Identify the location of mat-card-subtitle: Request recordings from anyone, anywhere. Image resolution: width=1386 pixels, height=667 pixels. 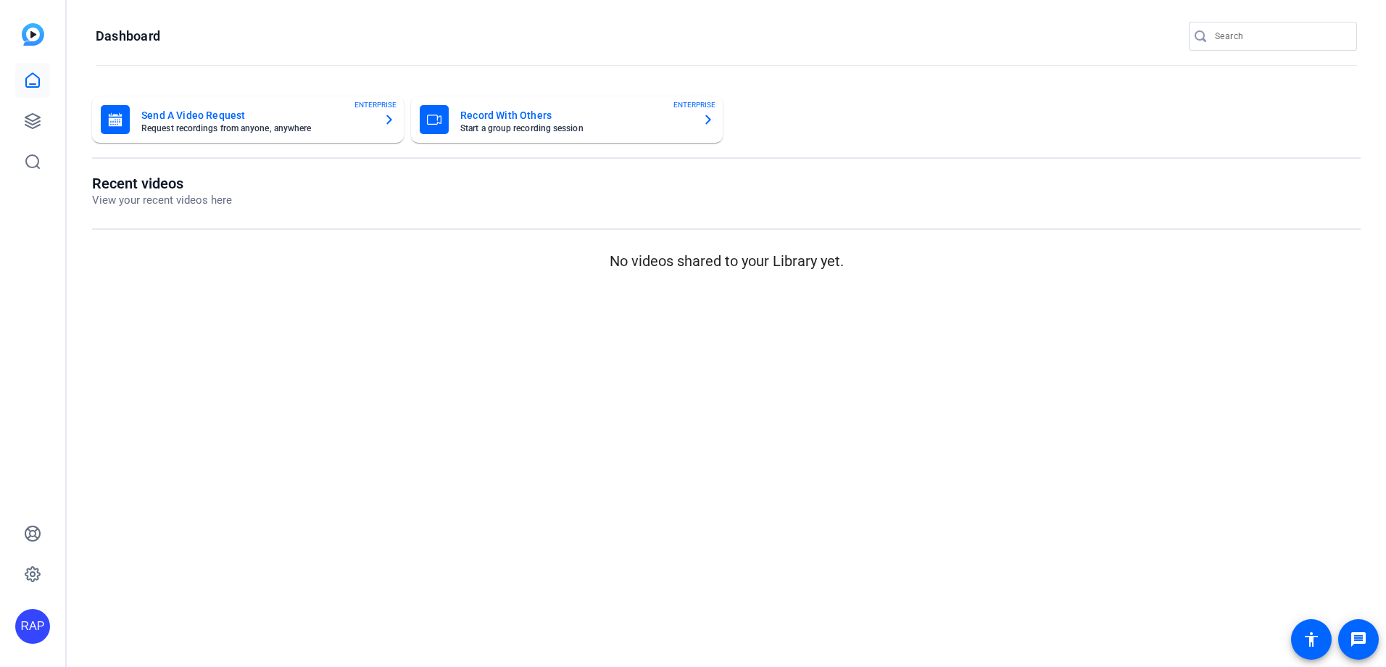
(257, 128).